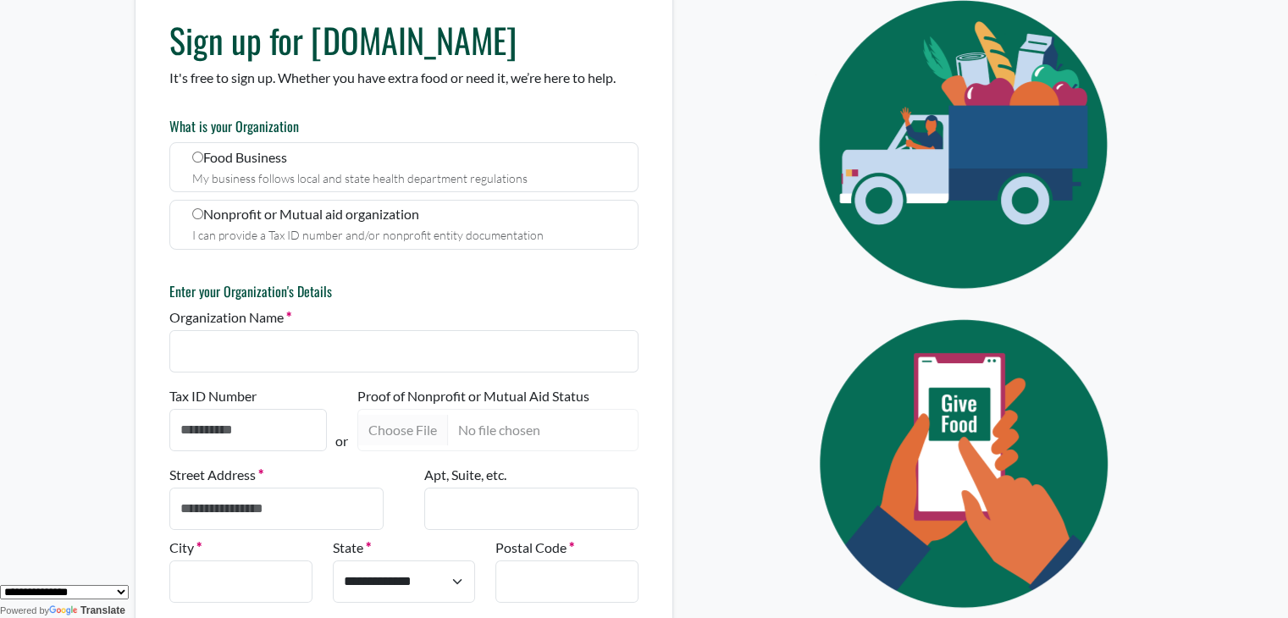  What do you see at coordinates (185, 548) in the screenshot?
I see `label: City` at bounding box center [185, 548].